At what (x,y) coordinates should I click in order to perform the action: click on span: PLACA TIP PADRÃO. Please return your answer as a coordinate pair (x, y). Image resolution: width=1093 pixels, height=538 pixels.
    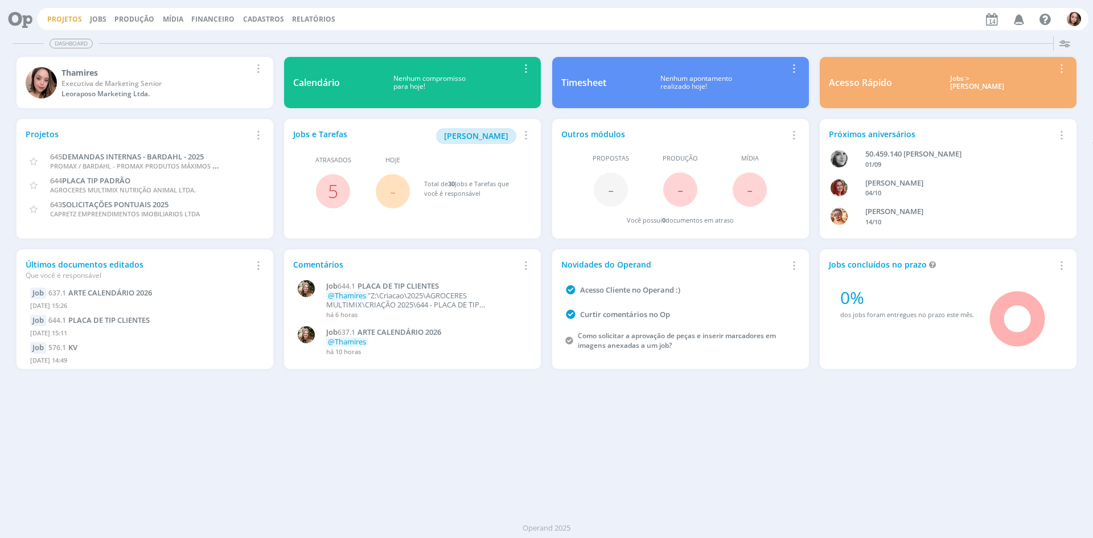
    Looking at the image, I should click on (96, 180).